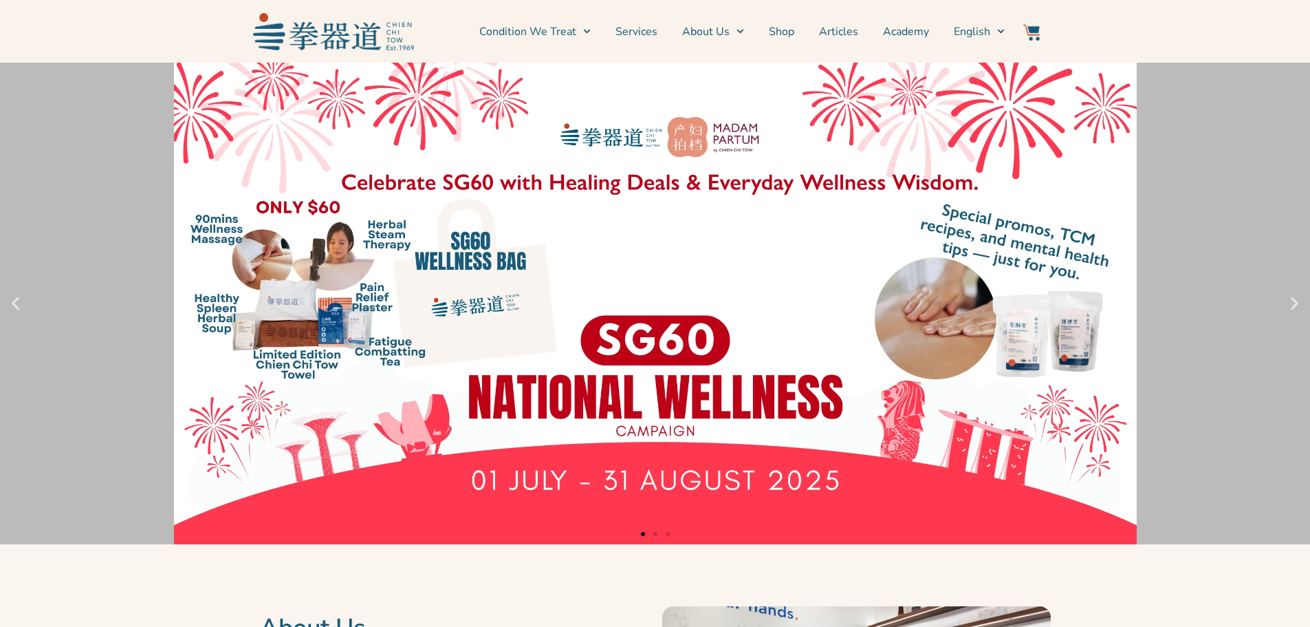  Describe the element at coordinates (643, 534) in the screenshot. I see `span: Go to slide 1` at that location.